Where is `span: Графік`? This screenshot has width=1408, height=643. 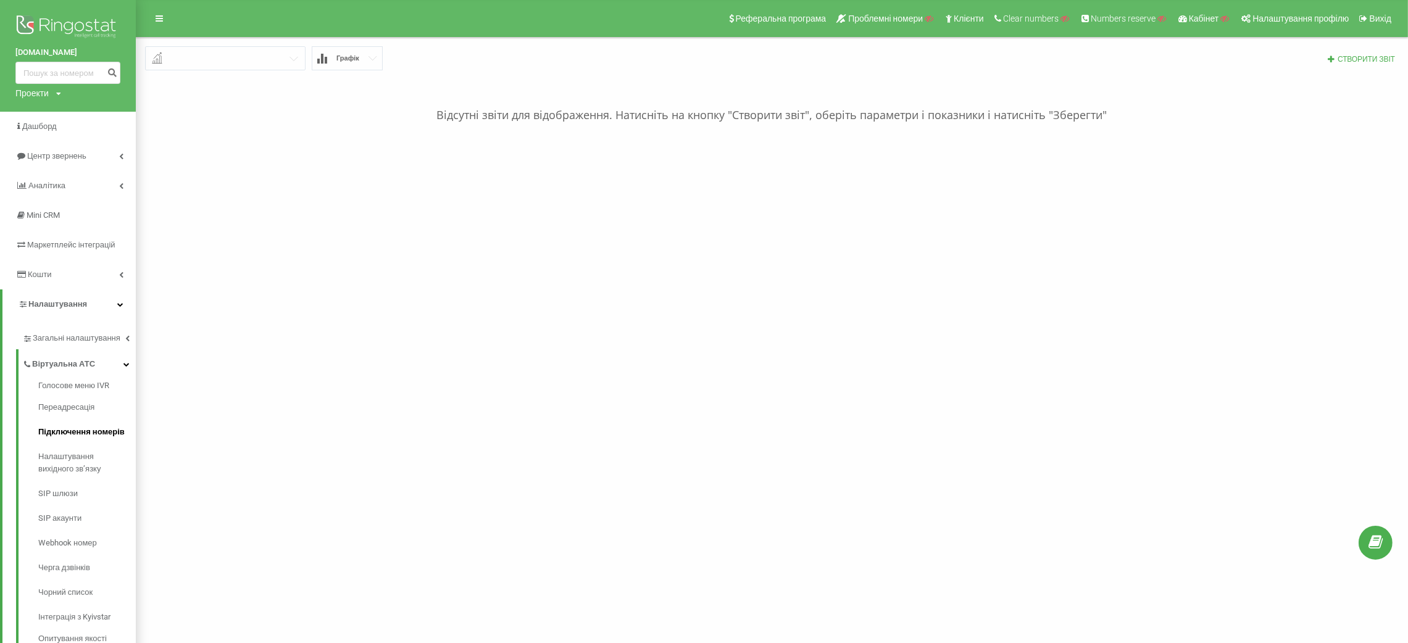 span: Графік is located at coordinates (347, 58).